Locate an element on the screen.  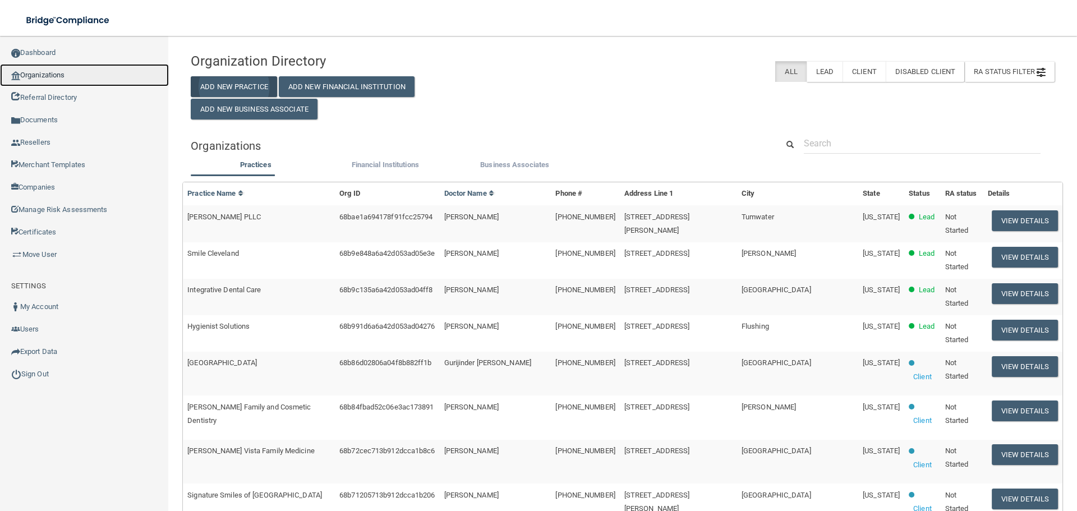
th: Address Line 1 is located at coordinates (678, 193).